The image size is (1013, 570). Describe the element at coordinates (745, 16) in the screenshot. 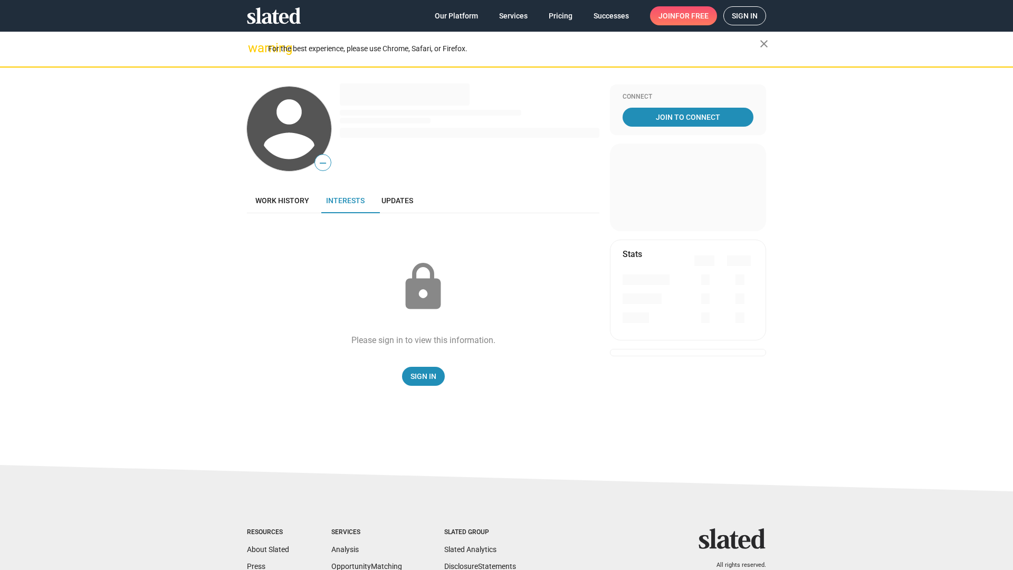

I see `span: Sign in` at that location.